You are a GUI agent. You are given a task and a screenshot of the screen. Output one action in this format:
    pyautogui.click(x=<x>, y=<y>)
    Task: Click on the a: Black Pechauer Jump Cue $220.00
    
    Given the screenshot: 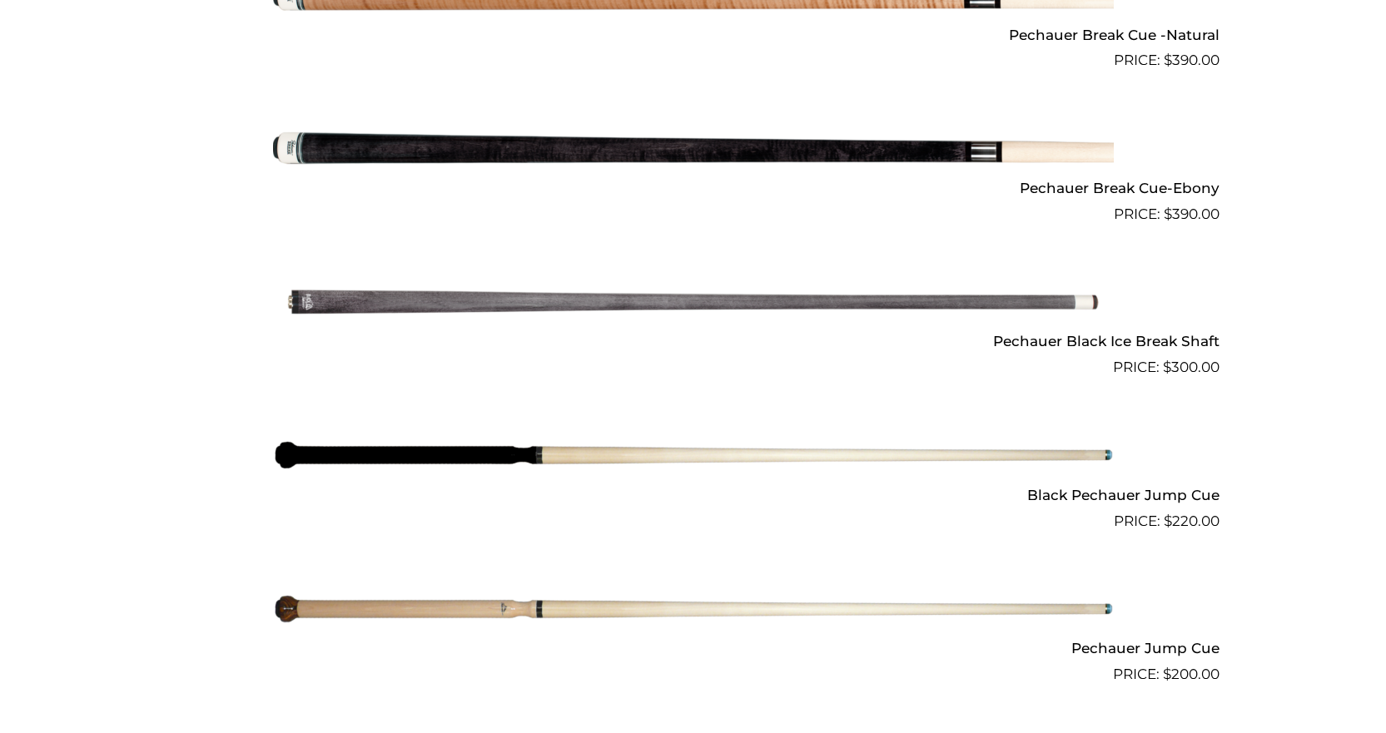 What is the action you would take?
    pyautogui.click(x=693, y=459)
    